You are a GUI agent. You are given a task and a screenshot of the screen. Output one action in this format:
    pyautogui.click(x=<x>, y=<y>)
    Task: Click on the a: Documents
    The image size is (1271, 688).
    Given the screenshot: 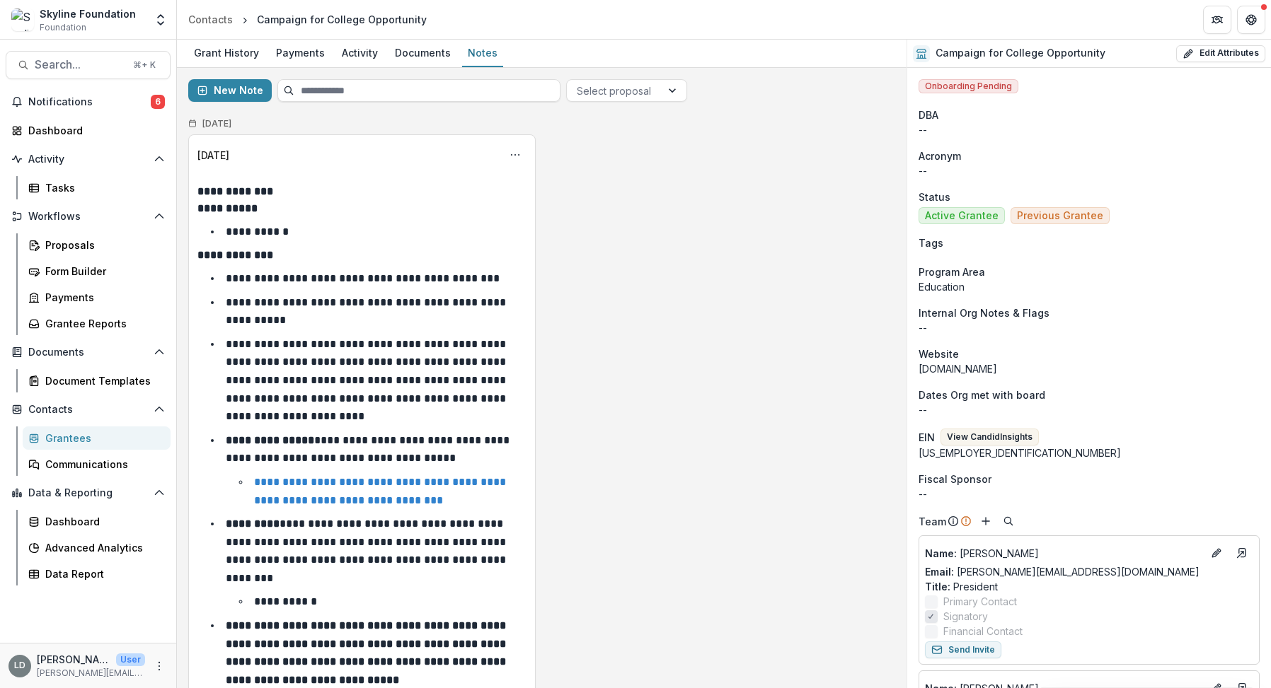 What is the action you would take?
    pyautogui.click(x=422, y=53)
    